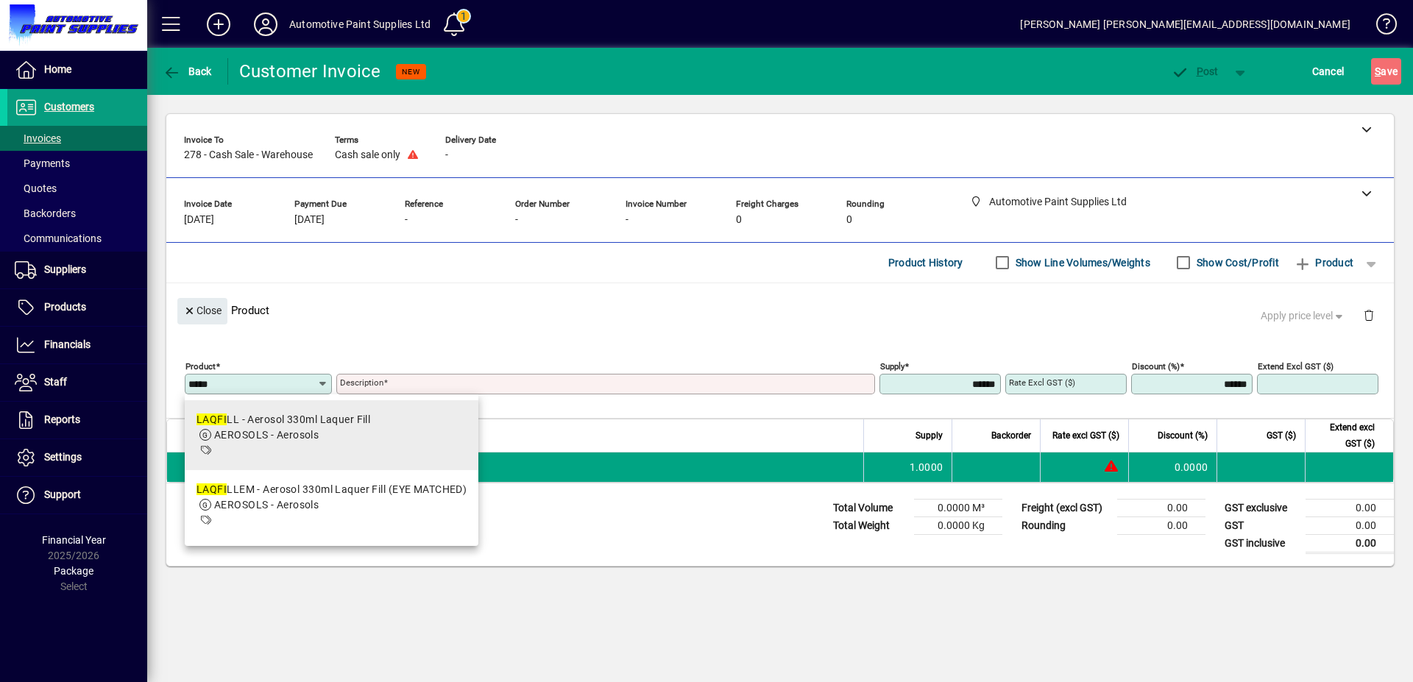 The height and width of the screenshot is (682, 1413). Describe the element at coordinates (188, 71) in the screenshot. I see `app-page-header-button: Back` at that location.